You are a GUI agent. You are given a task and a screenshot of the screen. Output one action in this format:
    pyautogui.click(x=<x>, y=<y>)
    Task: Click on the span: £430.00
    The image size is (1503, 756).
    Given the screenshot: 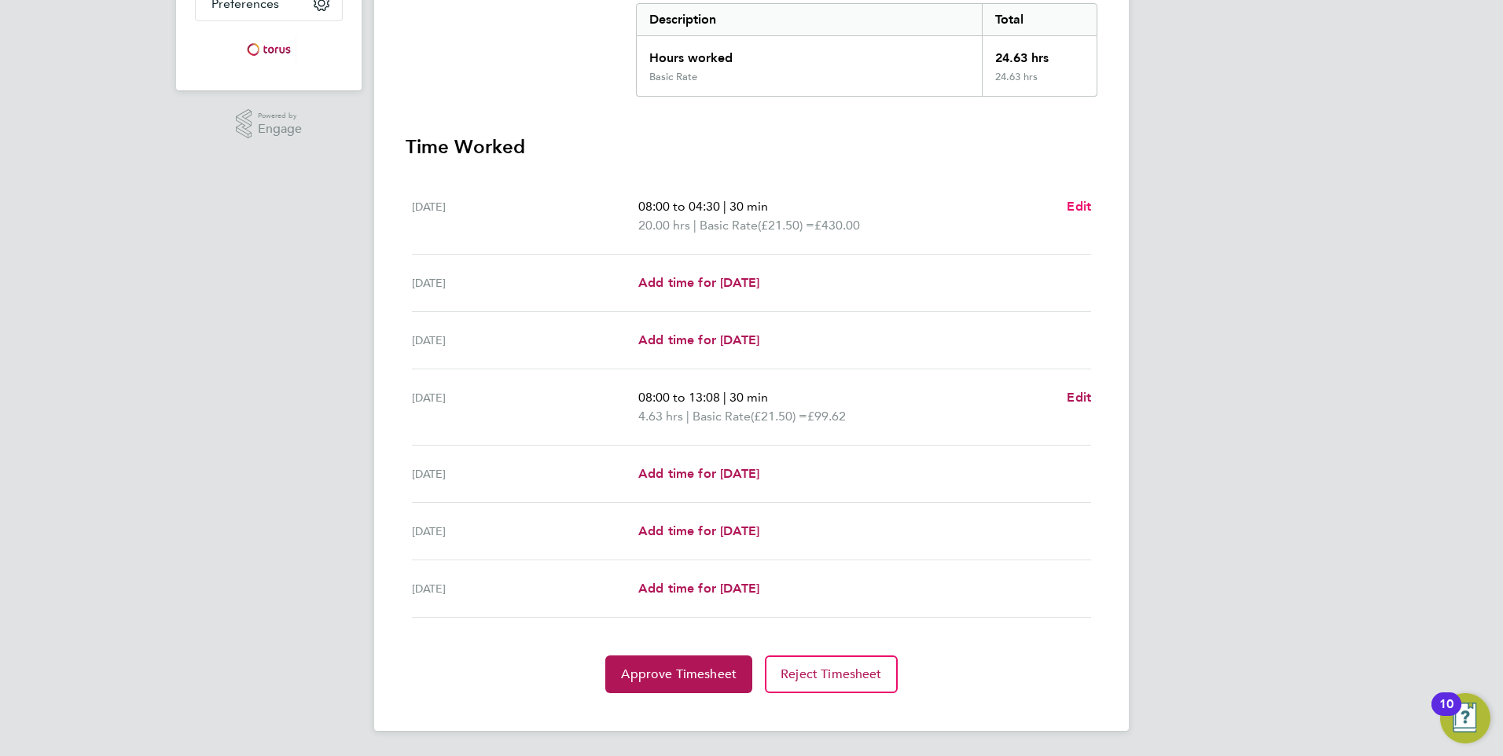 What is the action you would take?
    pyautogui.click(x=837, y=225)
    